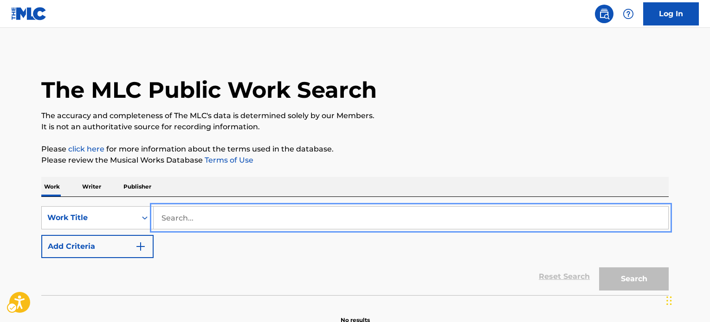 Image resolution: width=710 pixels, height=322 pixels. I want to click on input: Search..., so click(411, 218).